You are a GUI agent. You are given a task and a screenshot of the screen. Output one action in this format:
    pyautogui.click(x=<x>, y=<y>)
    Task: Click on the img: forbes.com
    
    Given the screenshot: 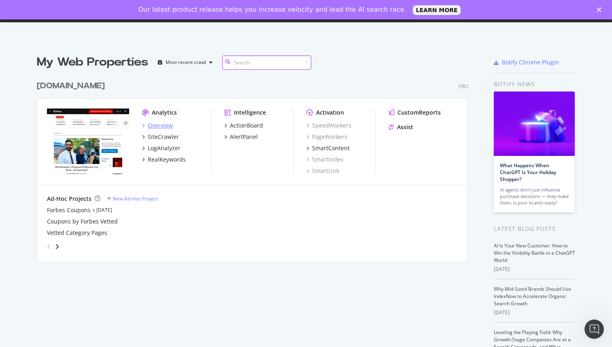 What is the action you would take?
    pyautogui.click(x=88, y=141)
    